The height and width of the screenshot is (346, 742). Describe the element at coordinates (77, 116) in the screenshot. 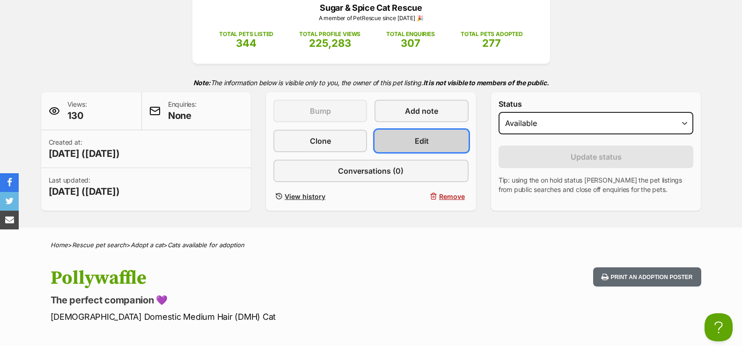

I see `span: 130` at that location.